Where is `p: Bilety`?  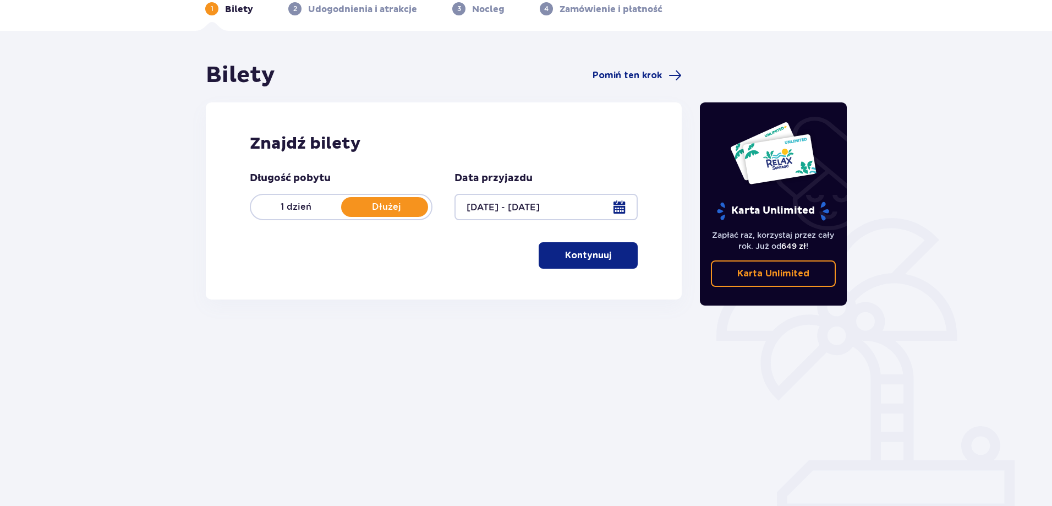 p: Bilety is located at coordinates (239, 9).